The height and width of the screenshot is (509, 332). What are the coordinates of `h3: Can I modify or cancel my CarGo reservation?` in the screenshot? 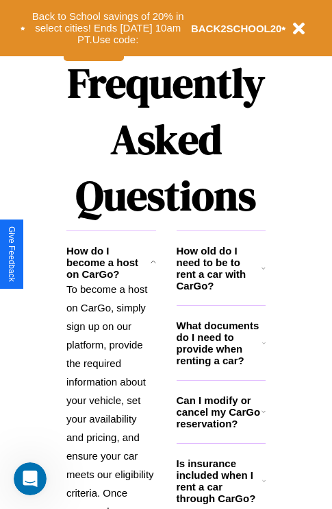 It's located at (219, 411).